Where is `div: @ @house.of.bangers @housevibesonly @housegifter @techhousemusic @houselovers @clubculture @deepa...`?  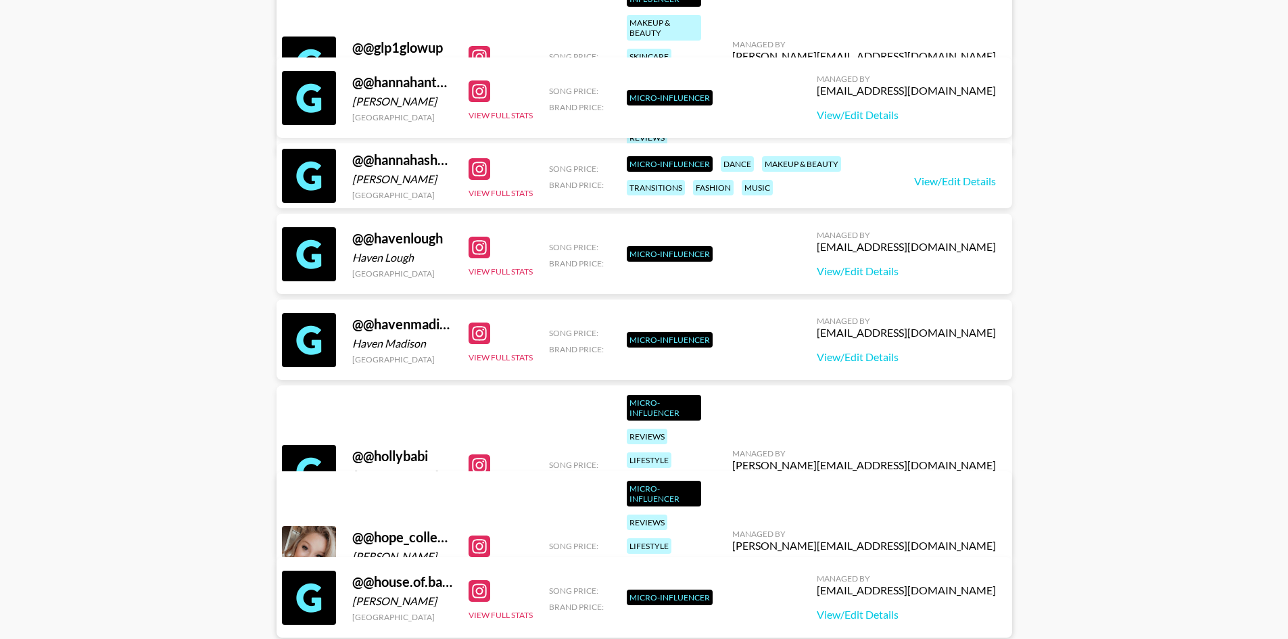 div: @ @house.of.bangers @housevibesonly @housegifter @techhousemusic @houselovers @clubculture @deepa... is located at coordinates (402, 581).